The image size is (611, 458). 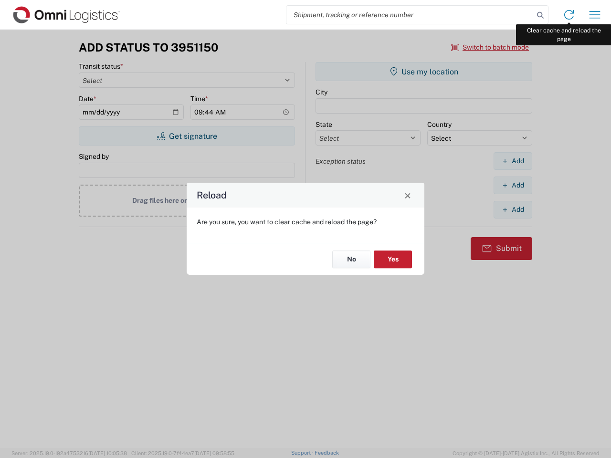 What do you see at coordinates (306, 222) in the screenshot?
I see `p: Are you sure, you want to clear cache and reload the page?` at bounding box center [306, 222].